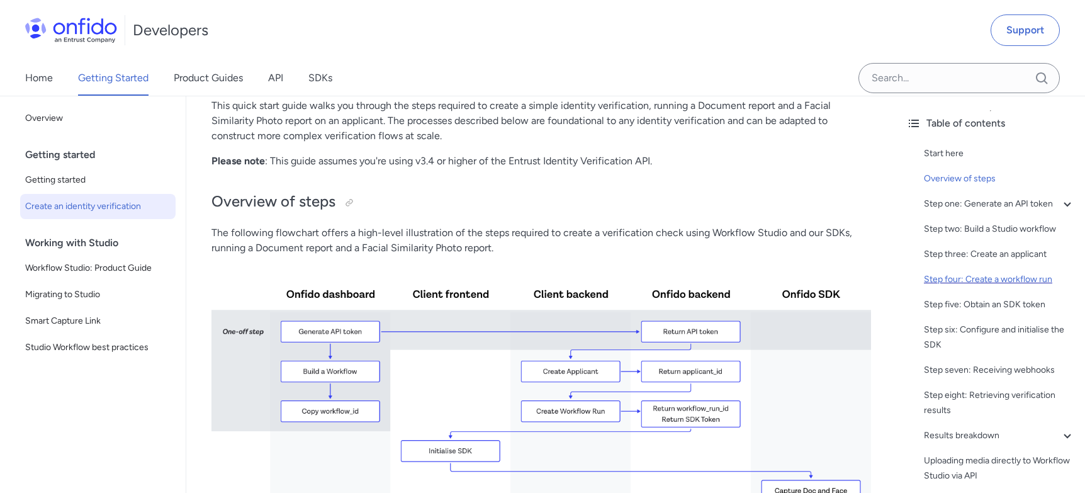 The height and width of the screenshot is (493, 1085). What do you see at coordinates (98, 206) in the screenshot?
I see `a: Create an identity verification` at bounding box center [98, 206].